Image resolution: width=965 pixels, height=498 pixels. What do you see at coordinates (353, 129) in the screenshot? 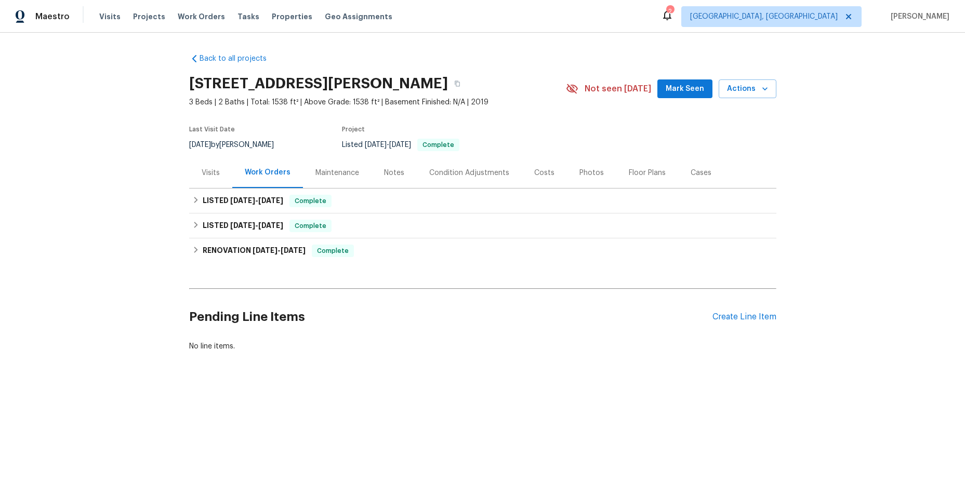
I see `span: Project` at bounding box center [353, 129].